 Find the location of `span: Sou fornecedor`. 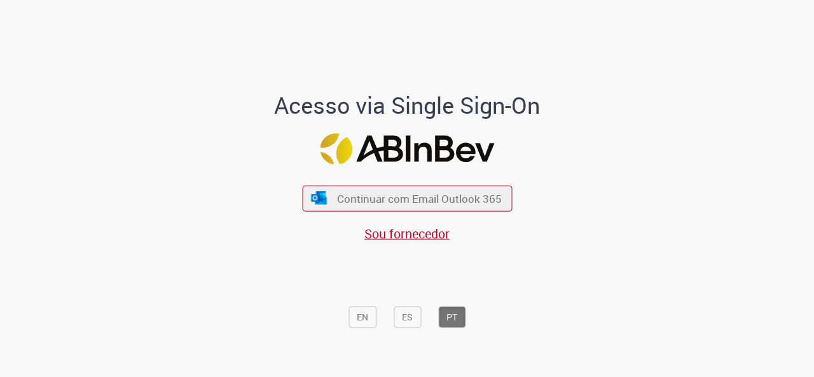

span: Sou fornecedor is located at coordinates (407, 234).